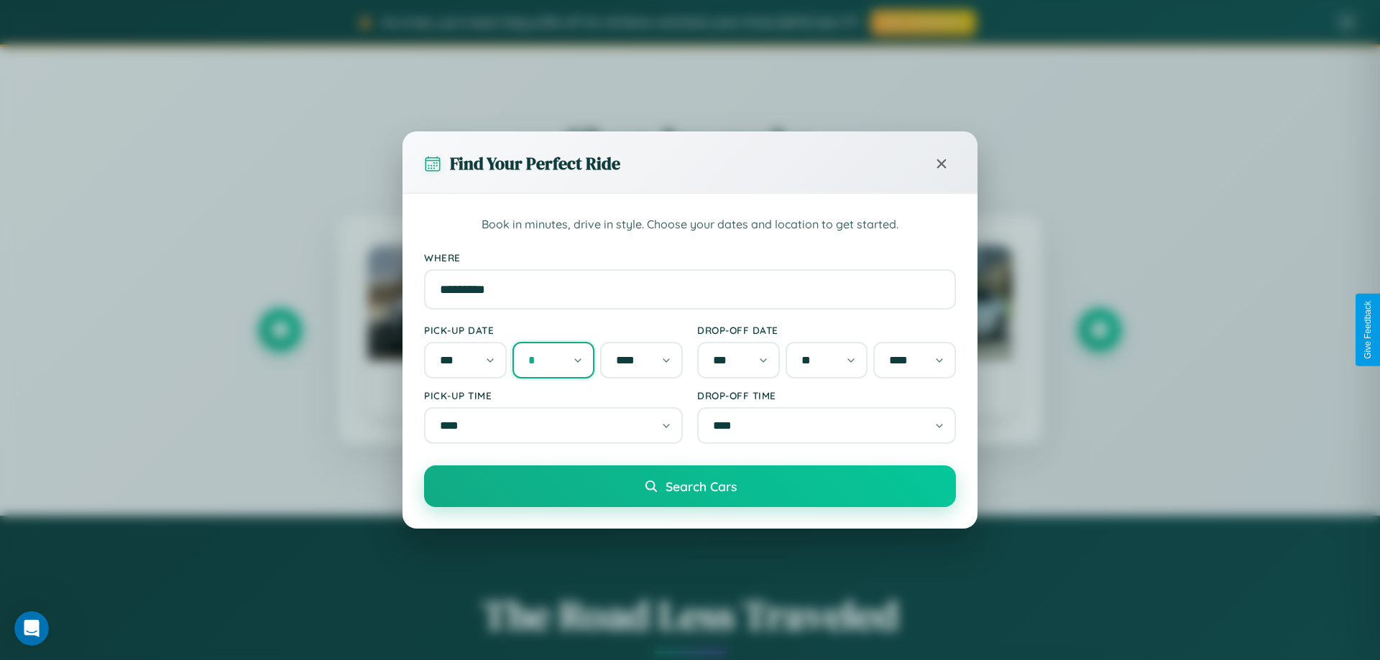 The image size is (1380, 660). Describe the element at coordinates (701, 487) in the screenshot. I see `span: Search Cars` at that location.